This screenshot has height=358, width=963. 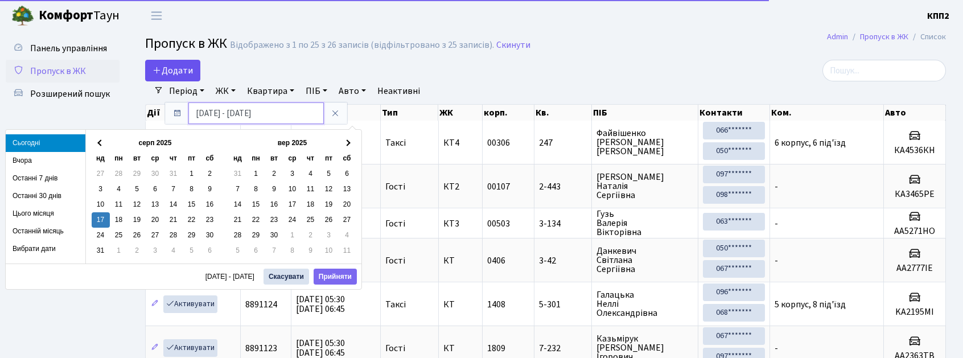 I want to click on span: Пропуск в ЖК, so click(x=186, y=43).